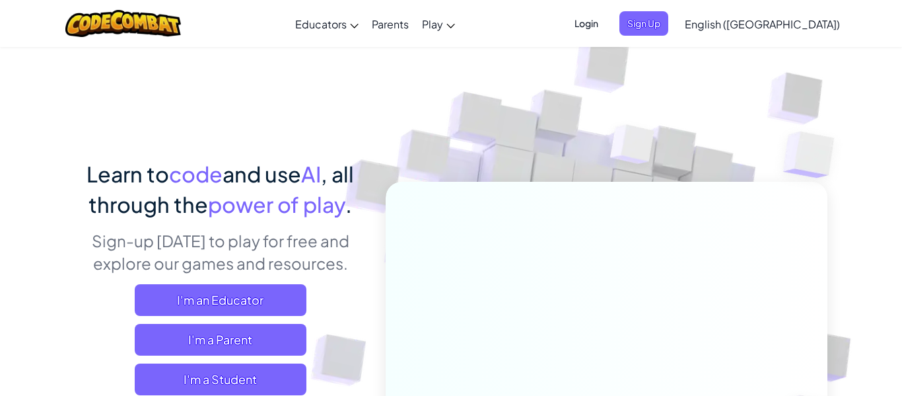 The height and width of the screenshot is (396, 902). I want to click on button: Sign Up, so click(644, 23).